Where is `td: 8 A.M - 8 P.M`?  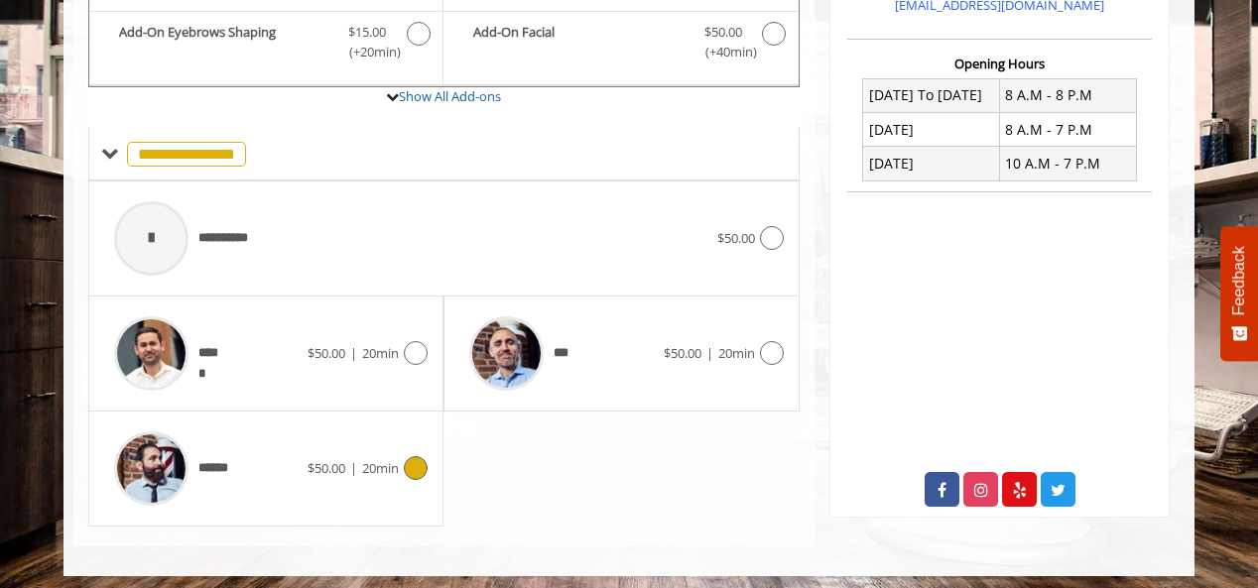 td: 8 A.M - 8 P.M is located at coordinates (1067, 95).